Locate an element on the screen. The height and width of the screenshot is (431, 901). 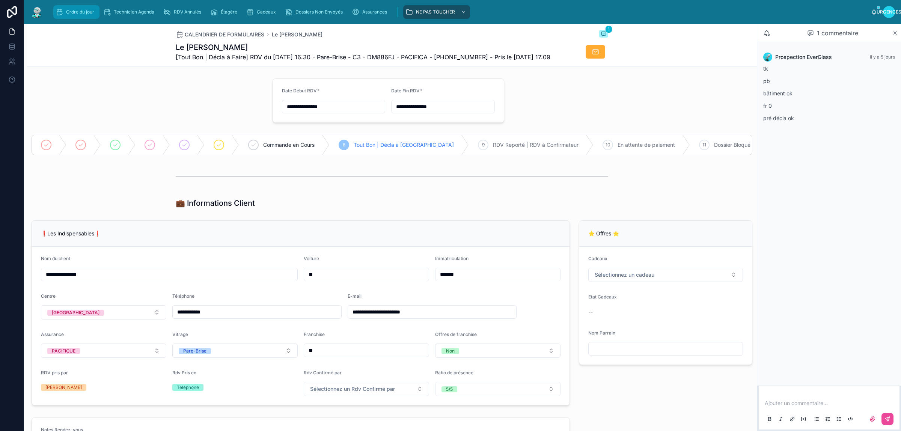
a: RDV Annulés is located at coordinates (184, 12).